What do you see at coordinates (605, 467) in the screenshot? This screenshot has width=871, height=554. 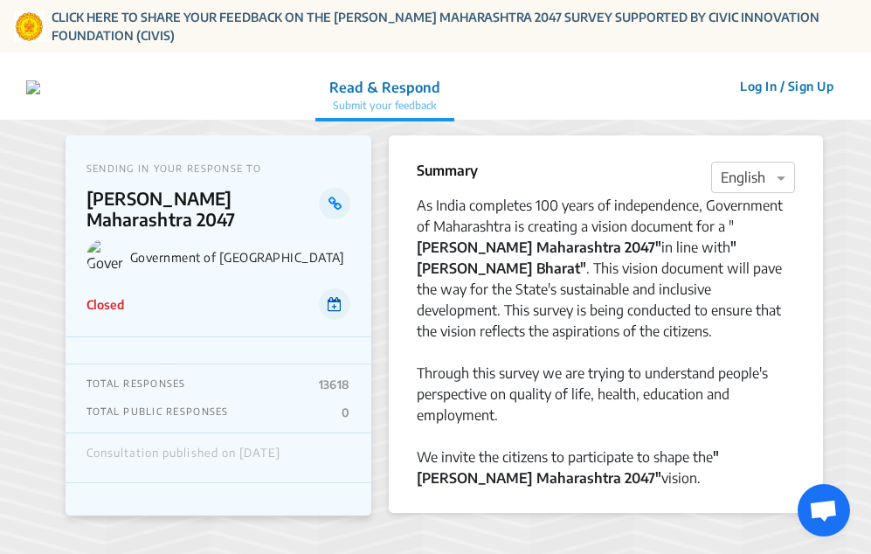 I see `div: We invite the citizens to participate to shape the vision.` at bounding box center [605, 467].